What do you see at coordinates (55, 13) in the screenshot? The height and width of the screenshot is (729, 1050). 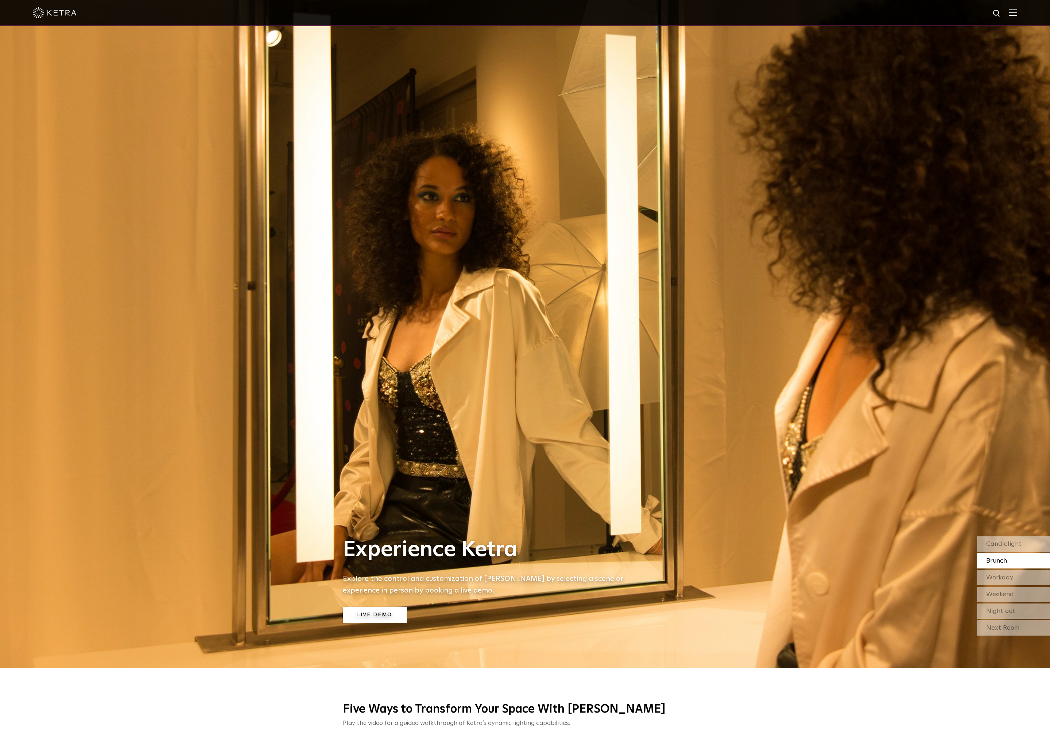 I see `img: ketra-logo-2019-white` at bounding box center [55, 13].